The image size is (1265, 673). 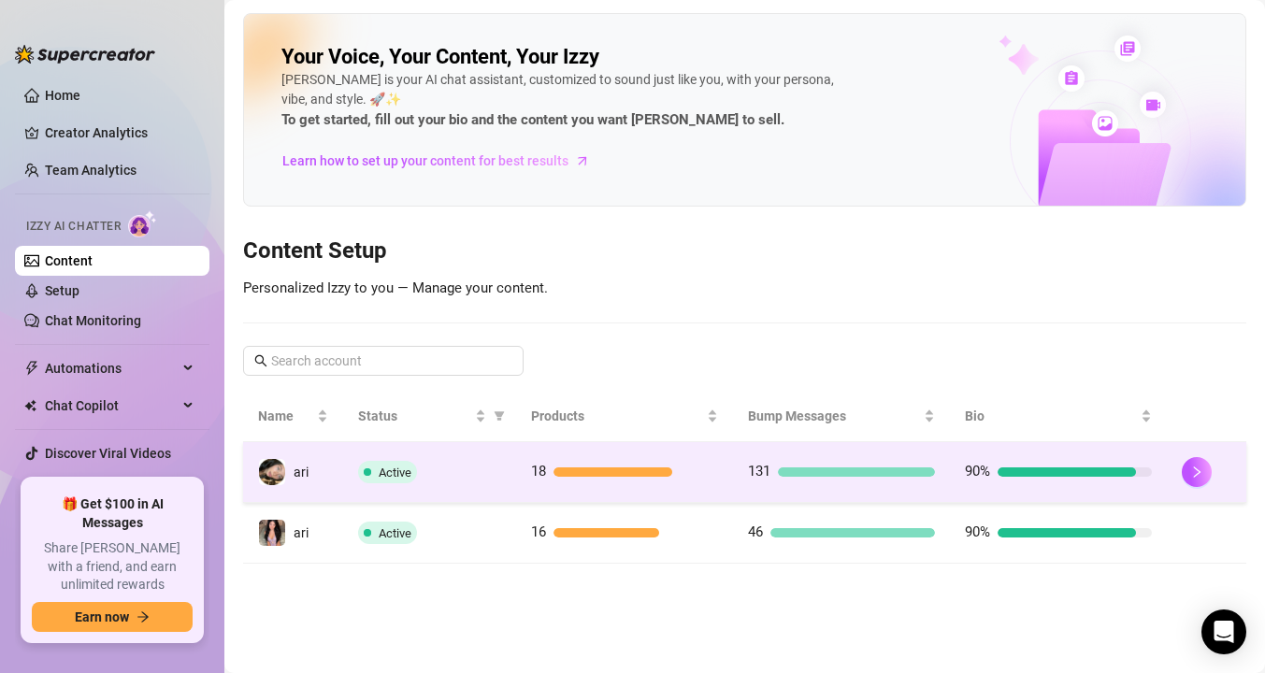 What do you see at coordinates (440, 57) in the screenshot?
I see `h2: Your Voice, Your Content, Your Izzy` at bounding box center [440, 57].